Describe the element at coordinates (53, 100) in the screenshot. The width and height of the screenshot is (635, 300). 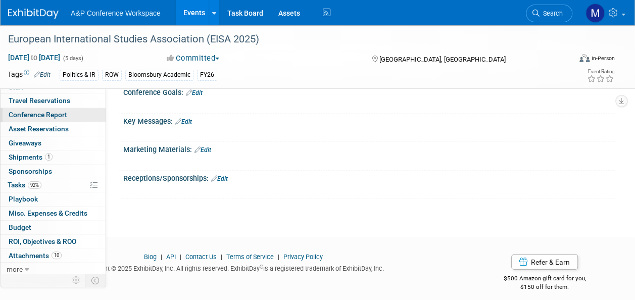
I see `a: Travel Reservations` at that location.